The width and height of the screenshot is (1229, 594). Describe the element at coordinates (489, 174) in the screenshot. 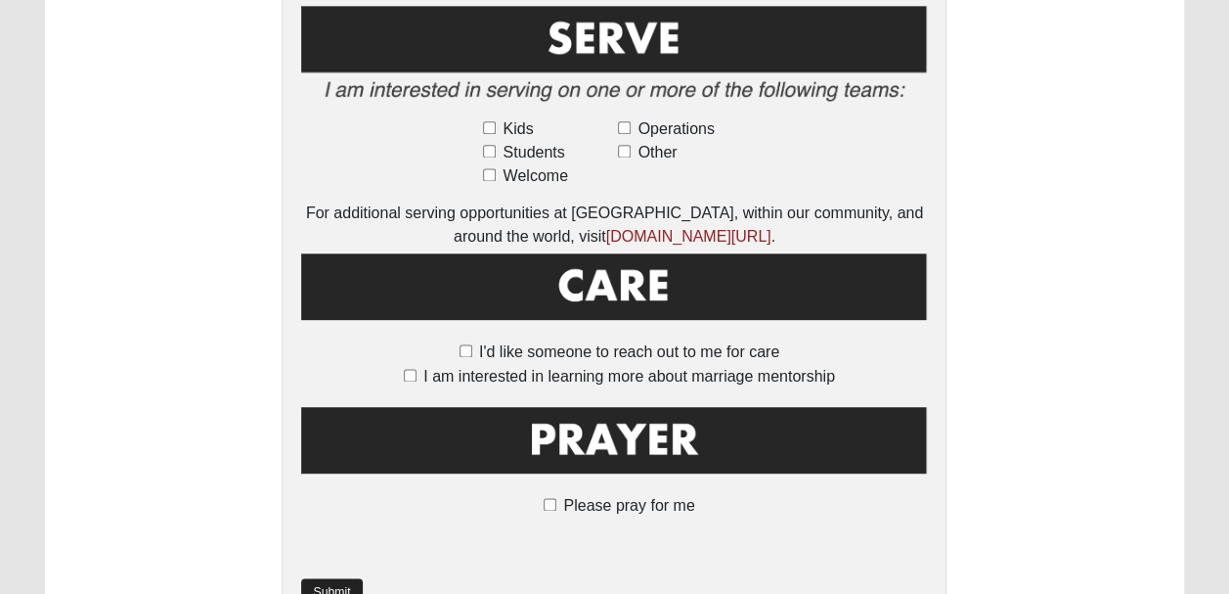

I see `input: Welcome` at that location.